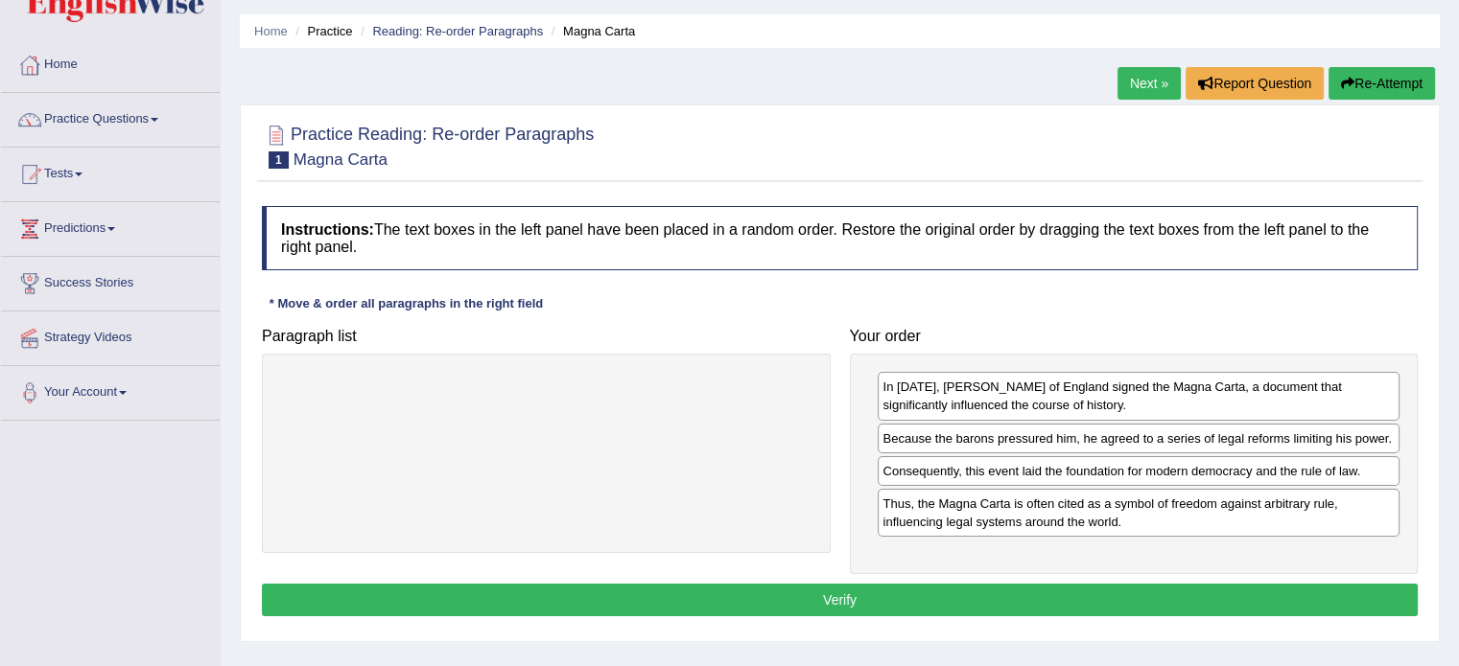 Image resolution: width=1459 pixels, height=666 pixels. Describe the element at coordinates (546, 337) in the screenshot. I see `h4: Paragraph list` at that location.